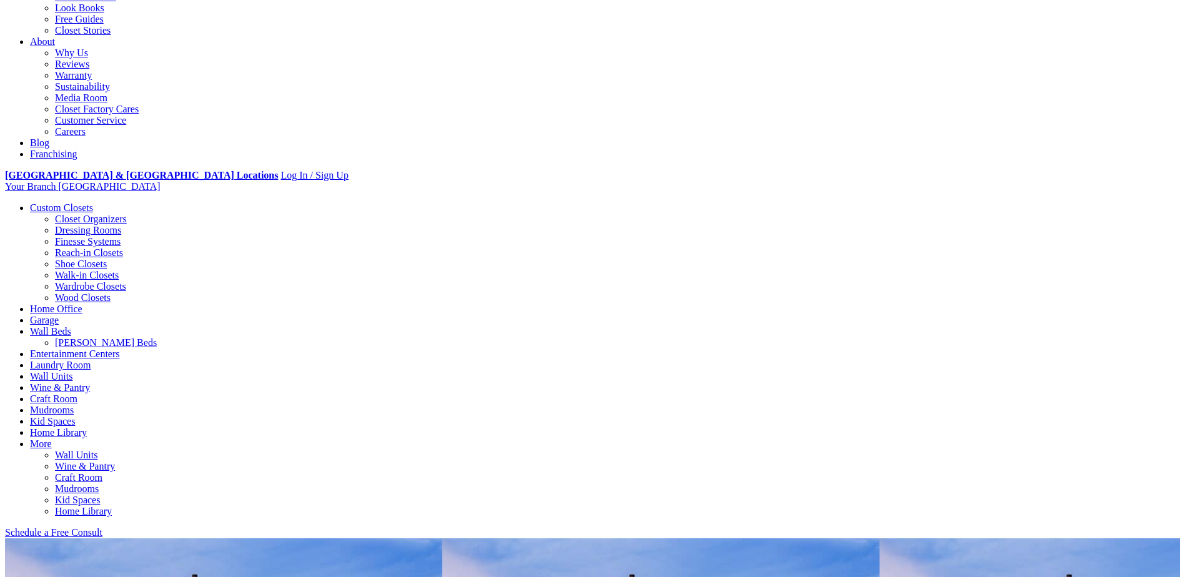  I want to click on a: Custom Closets, so click(61, 207).